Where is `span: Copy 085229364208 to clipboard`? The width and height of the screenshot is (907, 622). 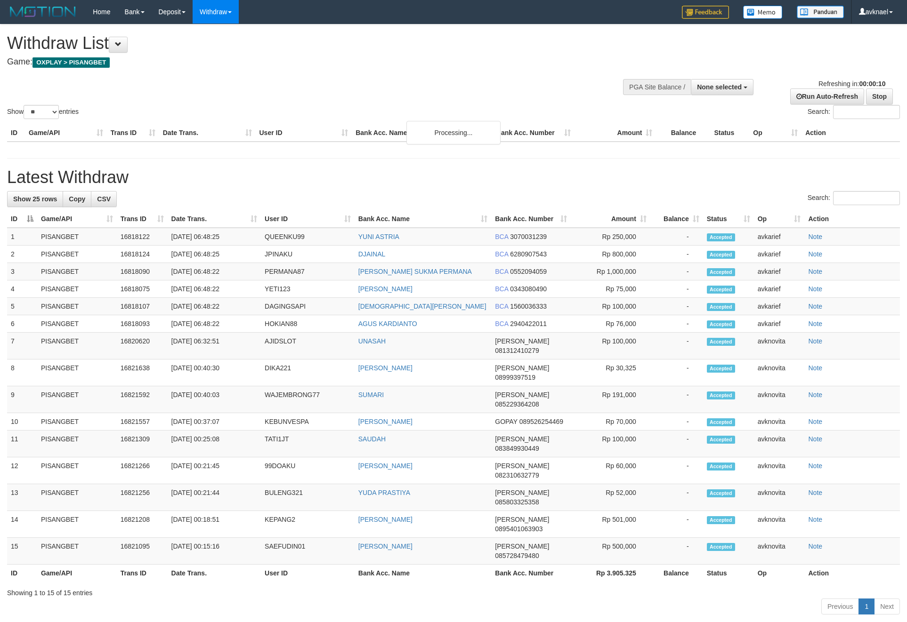
span: Copy 085229364208 to clipboard is located at coordinates (516, 404).